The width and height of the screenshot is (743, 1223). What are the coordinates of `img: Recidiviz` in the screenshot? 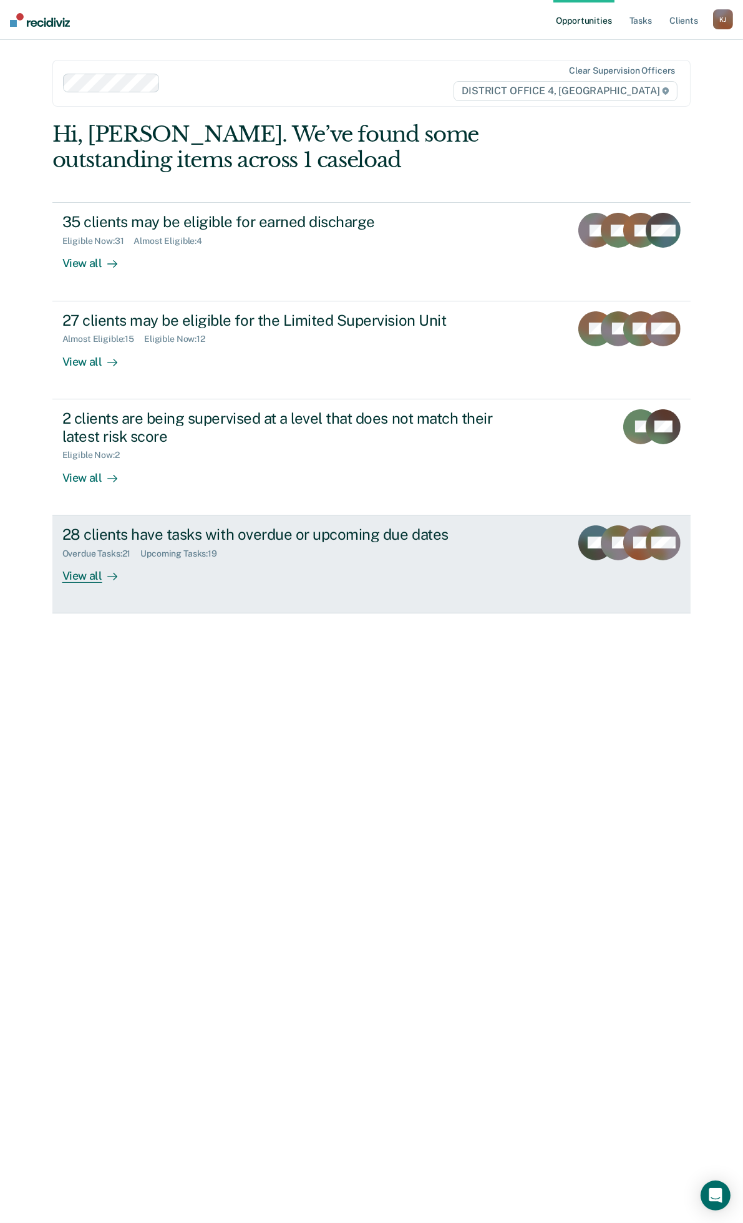 It's located at (40, 20).